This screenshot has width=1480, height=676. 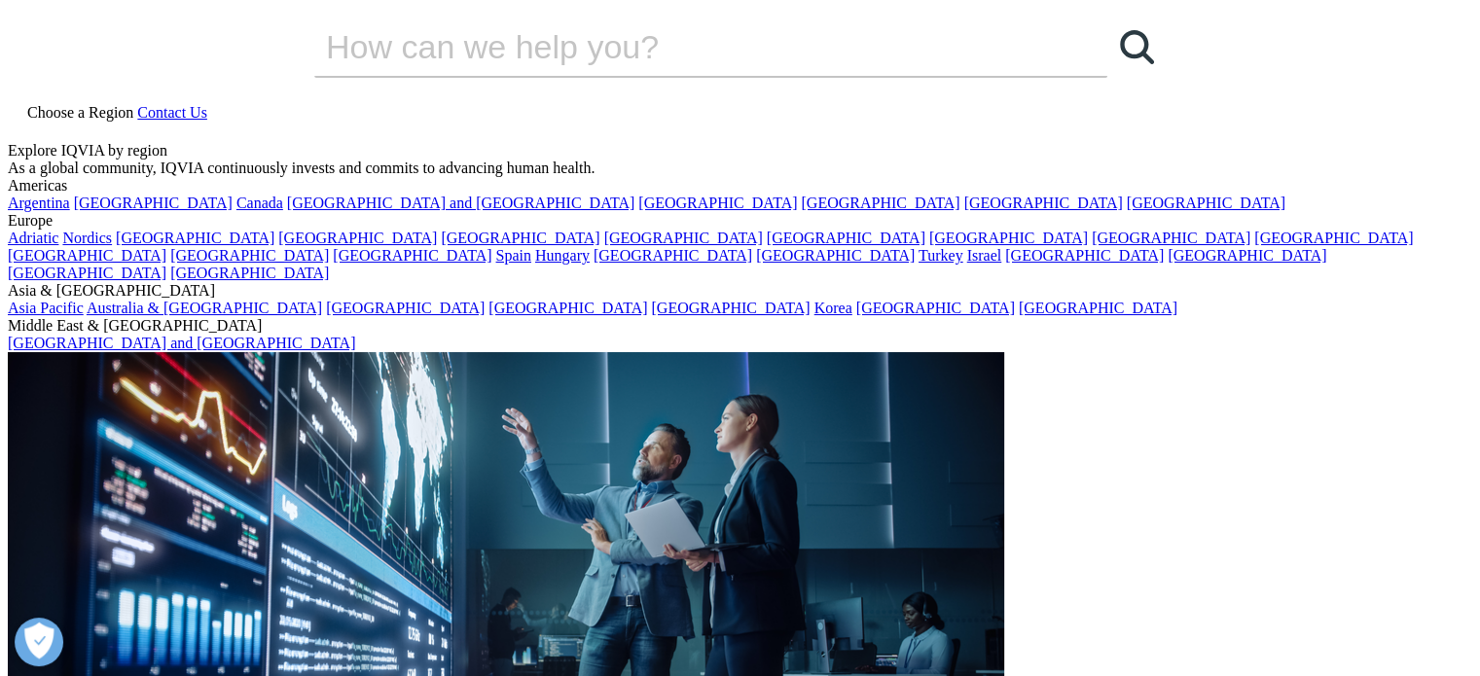 I want to click on a: Search, so click(x=1137, y=47).